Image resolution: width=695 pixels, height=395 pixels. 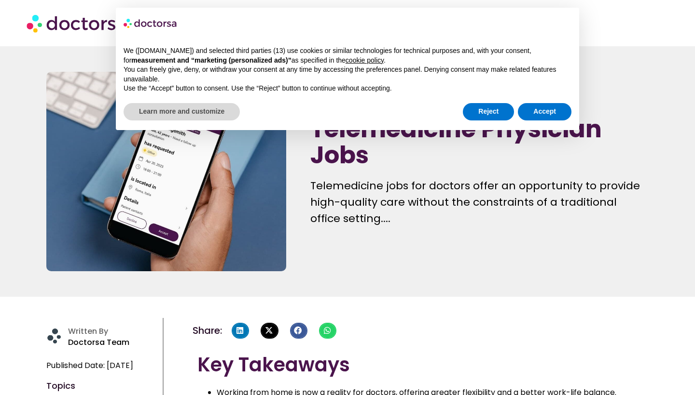 What do you see at coordinates (544, 112) in the screenshot?
I see `button: Accept` at bounding box center [544, 112].